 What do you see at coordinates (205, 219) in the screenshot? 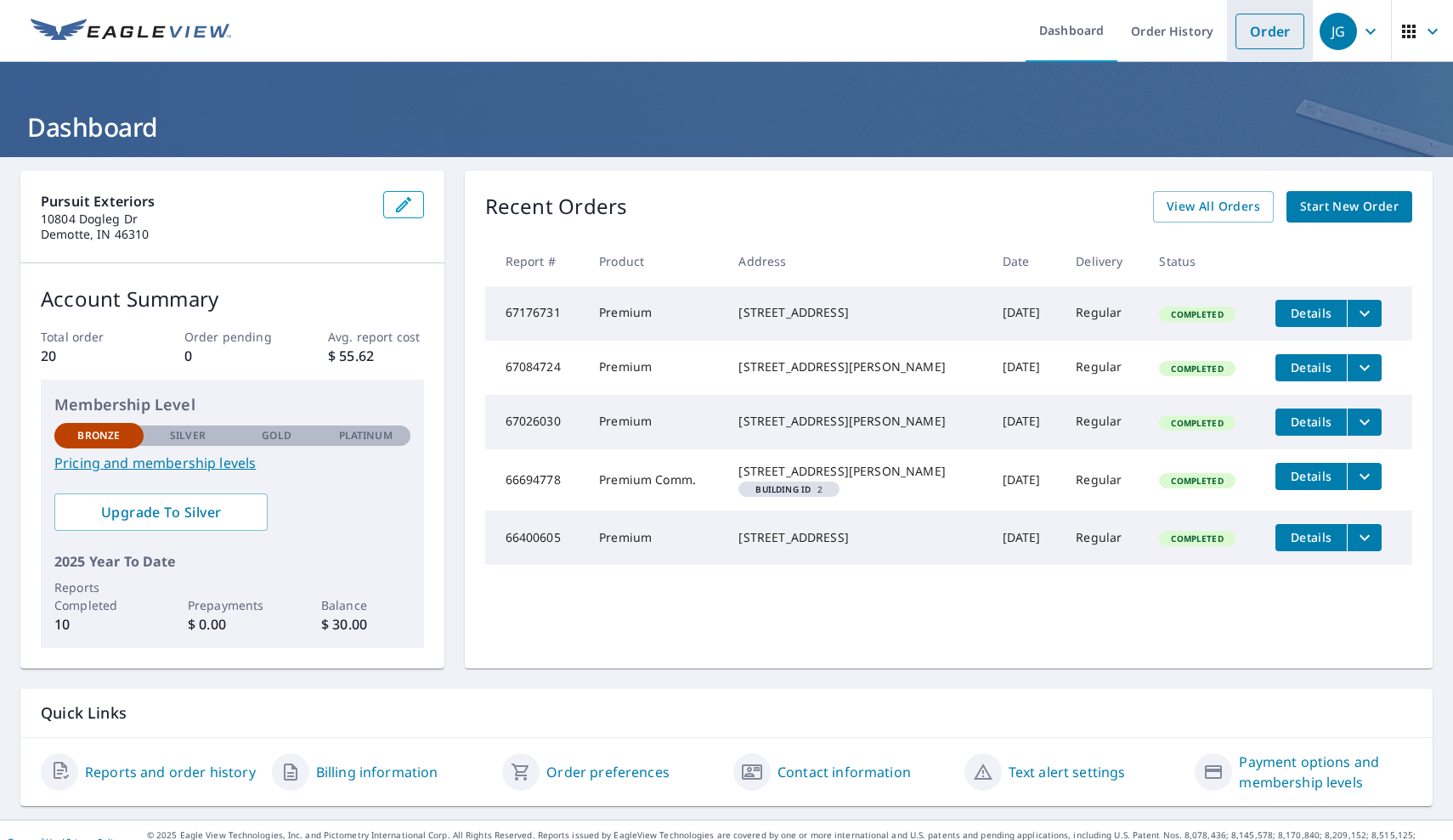
I see `p: 10804 Dogleg Dr` at bounding box center [205, 219].